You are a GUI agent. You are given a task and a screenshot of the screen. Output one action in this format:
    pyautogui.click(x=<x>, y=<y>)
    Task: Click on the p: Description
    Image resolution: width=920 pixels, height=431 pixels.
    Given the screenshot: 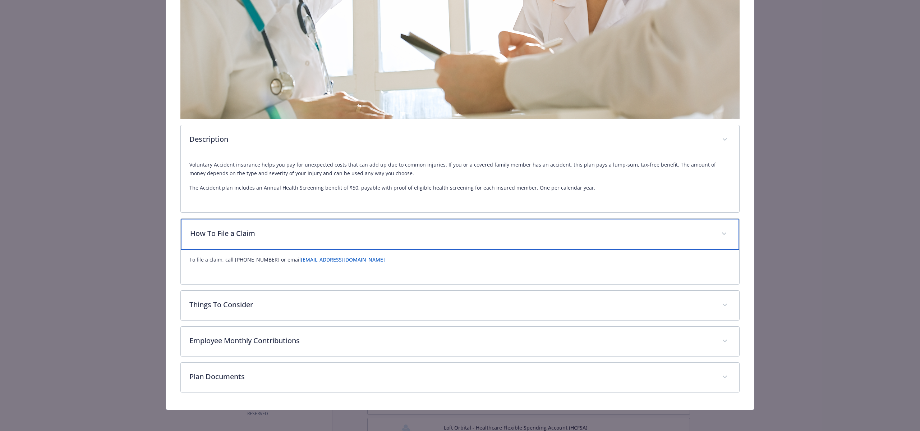 What is the action you would take?
    pyautogui.click(x=451, y=139)
    